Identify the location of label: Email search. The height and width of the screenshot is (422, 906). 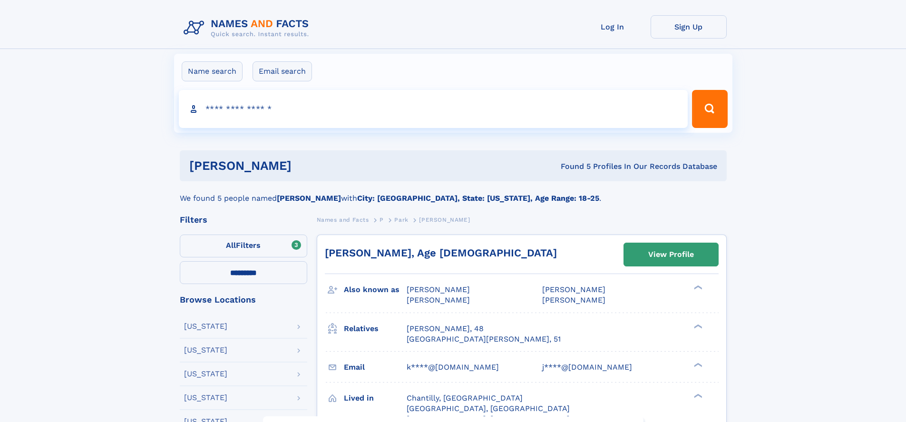
(282, 71).